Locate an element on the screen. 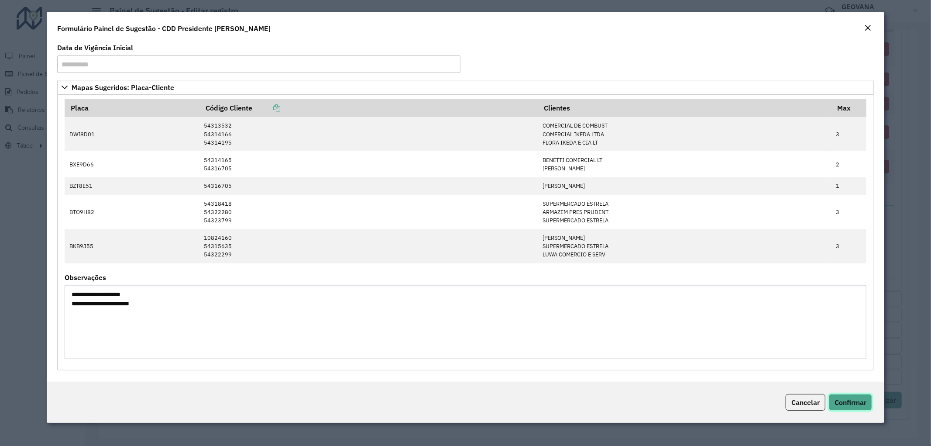 This screenshot has width=931, height=446. td: BZT8E51 is located at coordinates (132, 186).